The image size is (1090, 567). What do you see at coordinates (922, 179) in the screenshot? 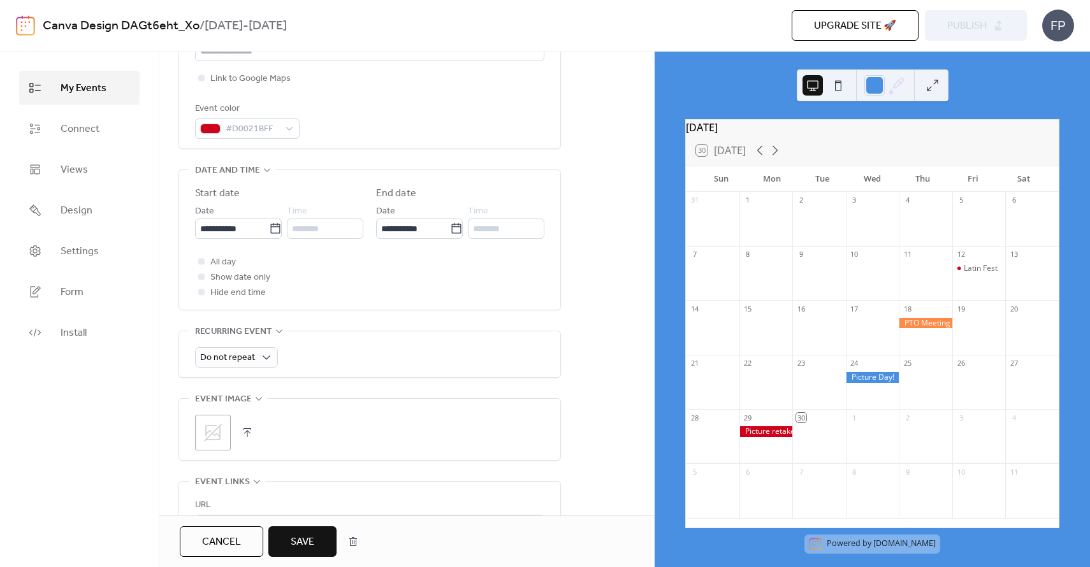
I see `div: Thu` at bounding box center [922, 179].